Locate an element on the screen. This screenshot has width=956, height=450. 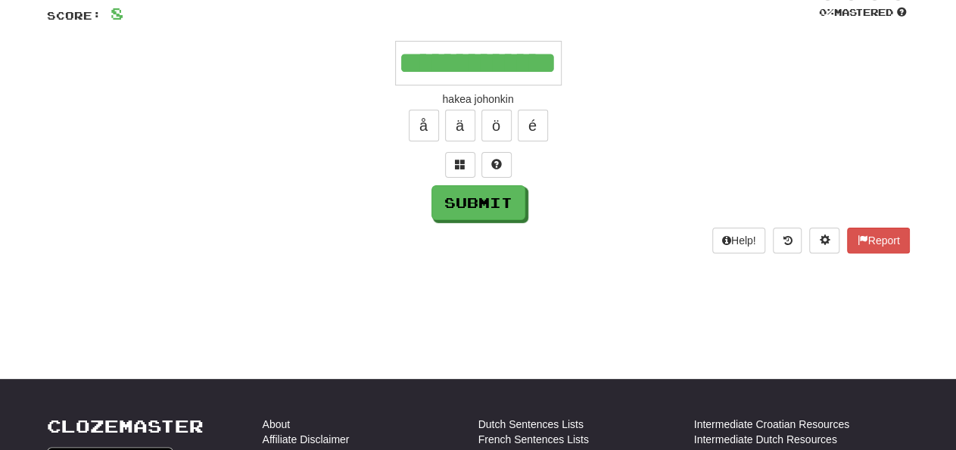
span: 0 % is located at coordinates (826, 12).